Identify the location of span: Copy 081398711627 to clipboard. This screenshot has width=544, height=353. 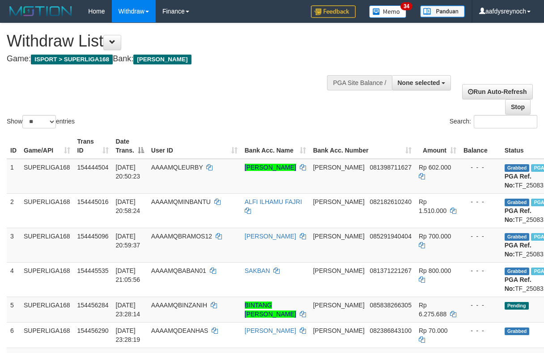
(390, 167).